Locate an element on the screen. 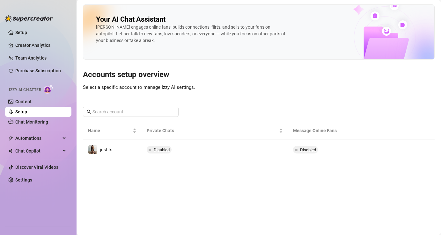 The height and width of the screenshot is (235, 441). span: justits is located at coordinates (106, 150).